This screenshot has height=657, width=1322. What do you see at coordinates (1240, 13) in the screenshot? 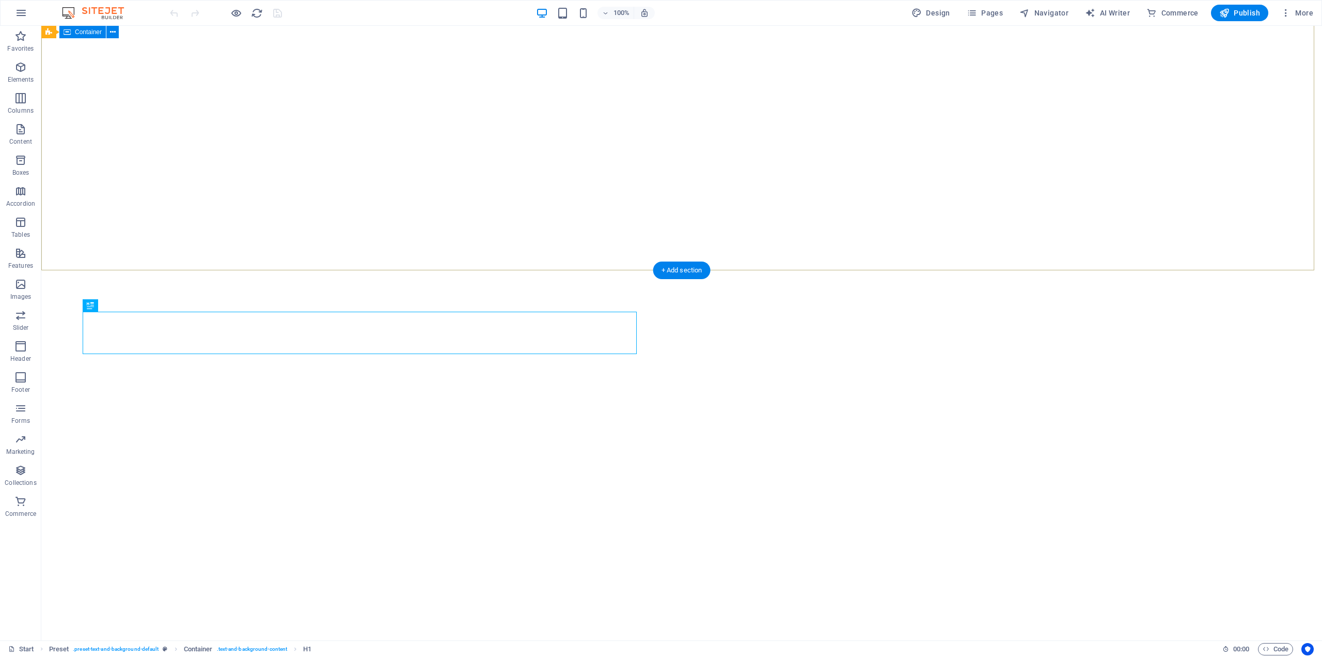
I see `span: Publish` at bounding box center [1240, 13].